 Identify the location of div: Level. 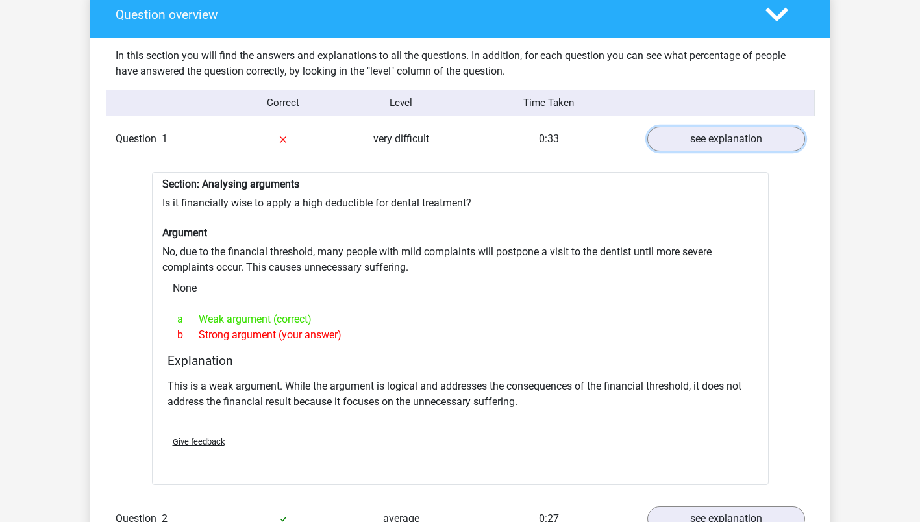
(401, 103).